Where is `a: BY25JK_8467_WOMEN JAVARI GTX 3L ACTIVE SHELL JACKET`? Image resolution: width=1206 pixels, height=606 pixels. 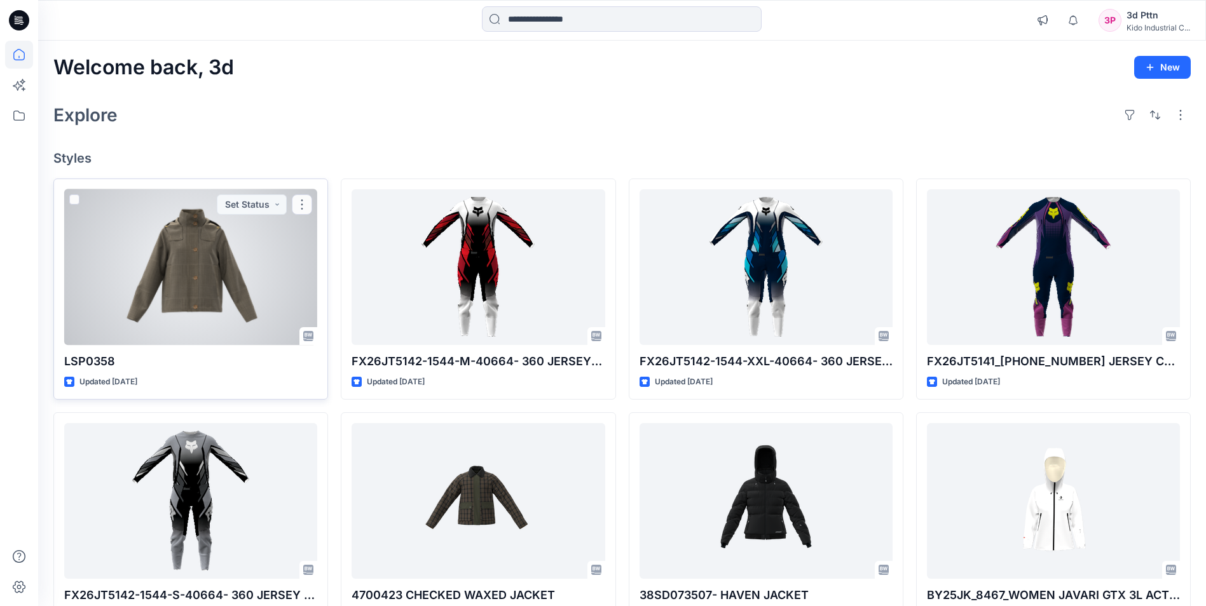 a: BY25JK_8467_WOMEN JAVARI GTX 3L ACTIVE SHELL JACKET is located at coordinates (1053, 501).